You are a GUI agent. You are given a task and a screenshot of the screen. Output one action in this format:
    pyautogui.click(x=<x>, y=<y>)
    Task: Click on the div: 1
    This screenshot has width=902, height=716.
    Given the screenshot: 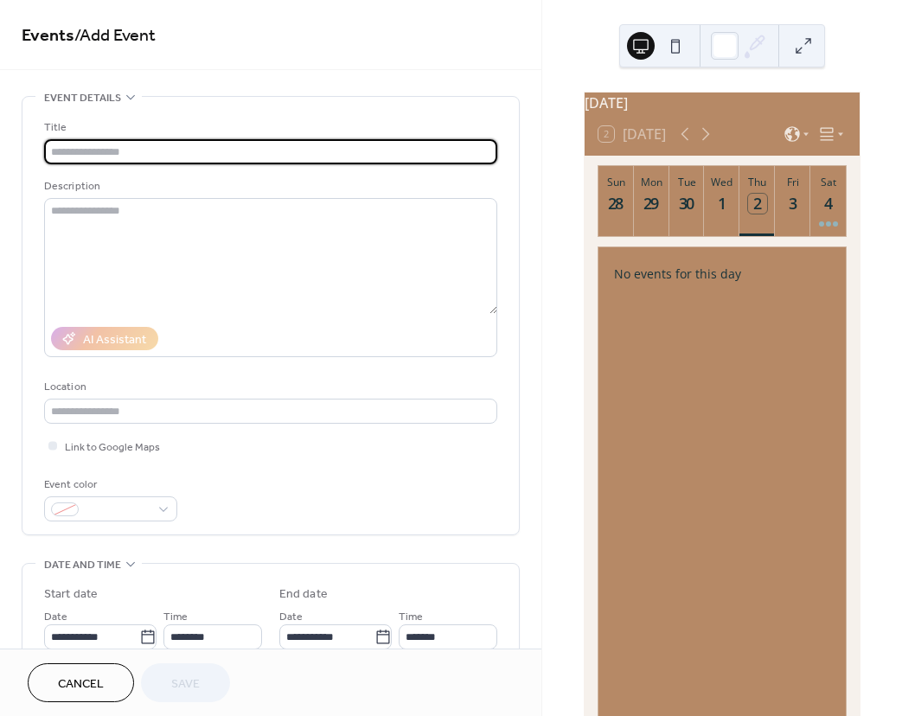 What is the action you would take?
    pyautogui.click(x=722, y=203)
    